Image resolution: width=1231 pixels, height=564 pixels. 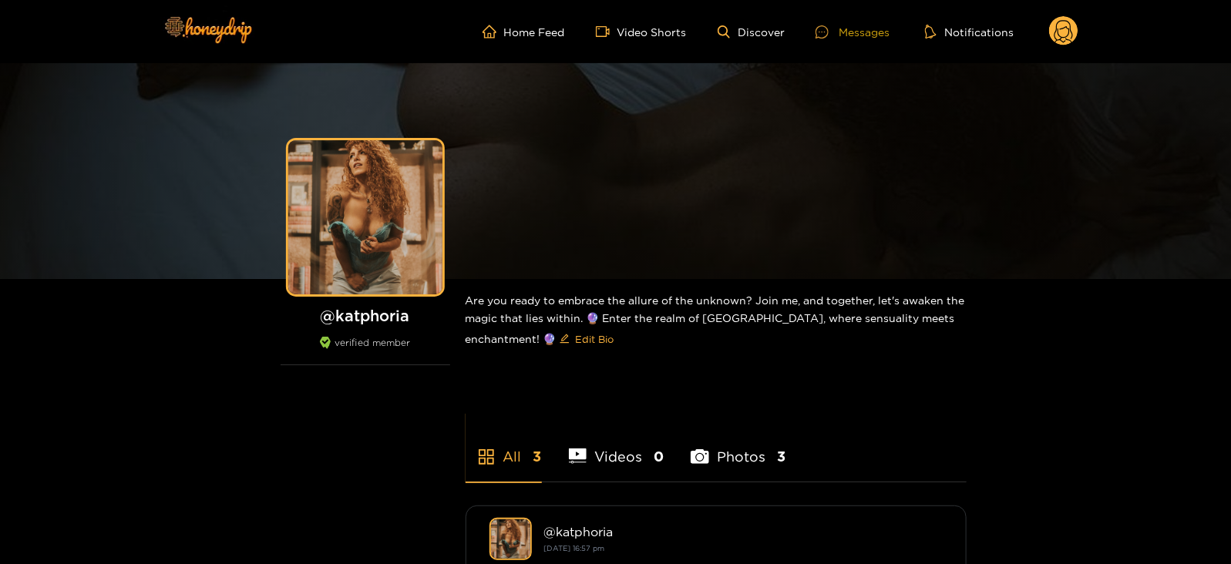 I want to click on h1: @ katphoria, so click(x=365, y=315).